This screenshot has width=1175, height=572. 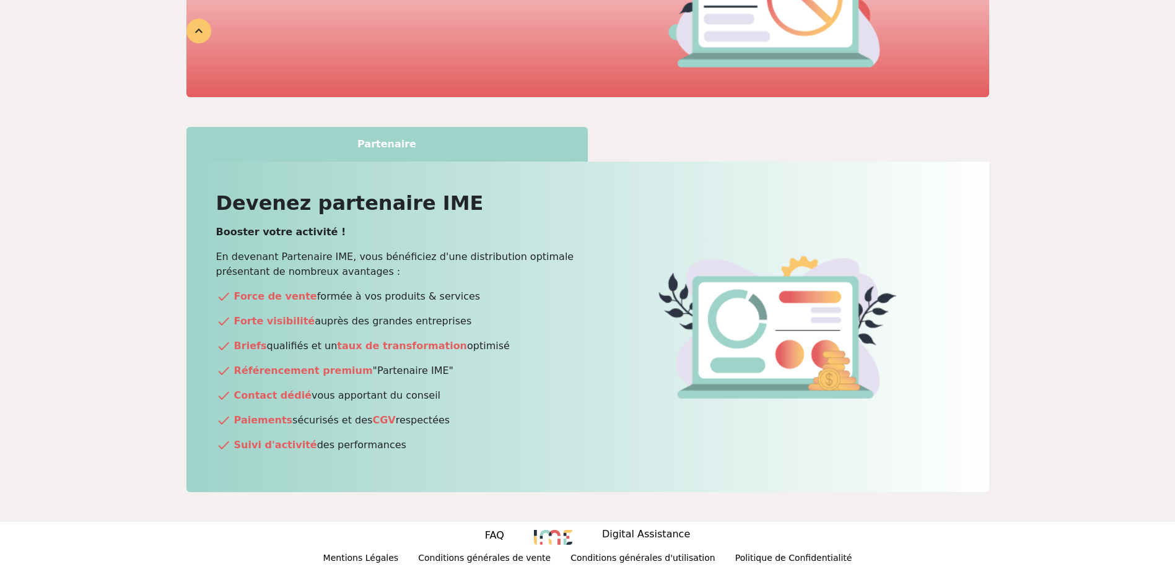 I want to click on span: Force de vente, so click(x=276, y=296).